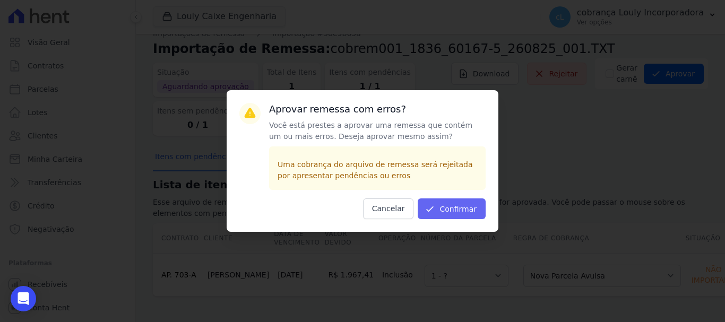 The image size is (725, 322). What do you see at coordinates (389, 209) in the screenshot?
I see `button: Cancelar` at bounding box center [389, 209].